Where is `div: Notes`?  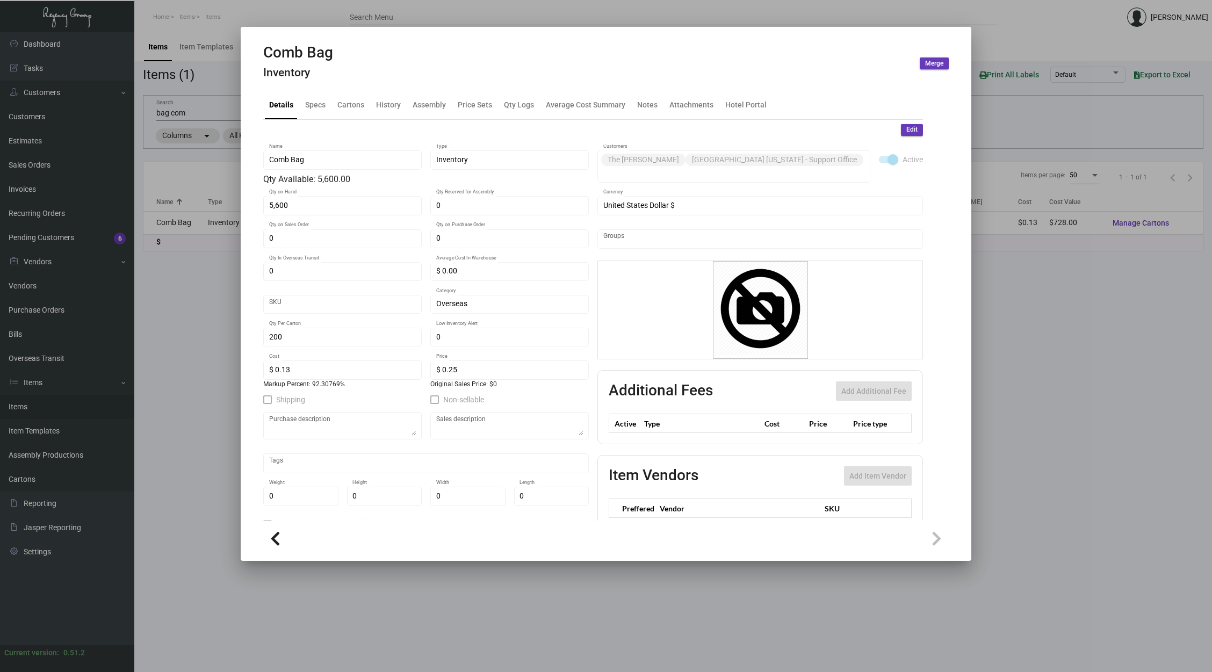
div: Notes is located at coordinates (647, 104).